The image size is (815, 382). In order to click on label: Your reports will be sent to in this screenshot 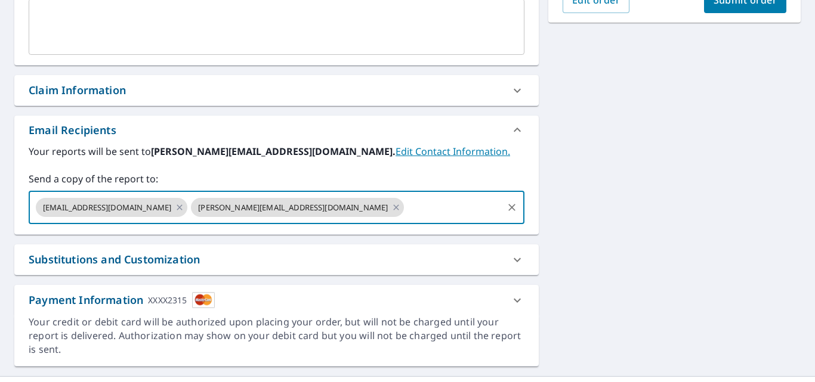, I will do `click(276, 152)`.